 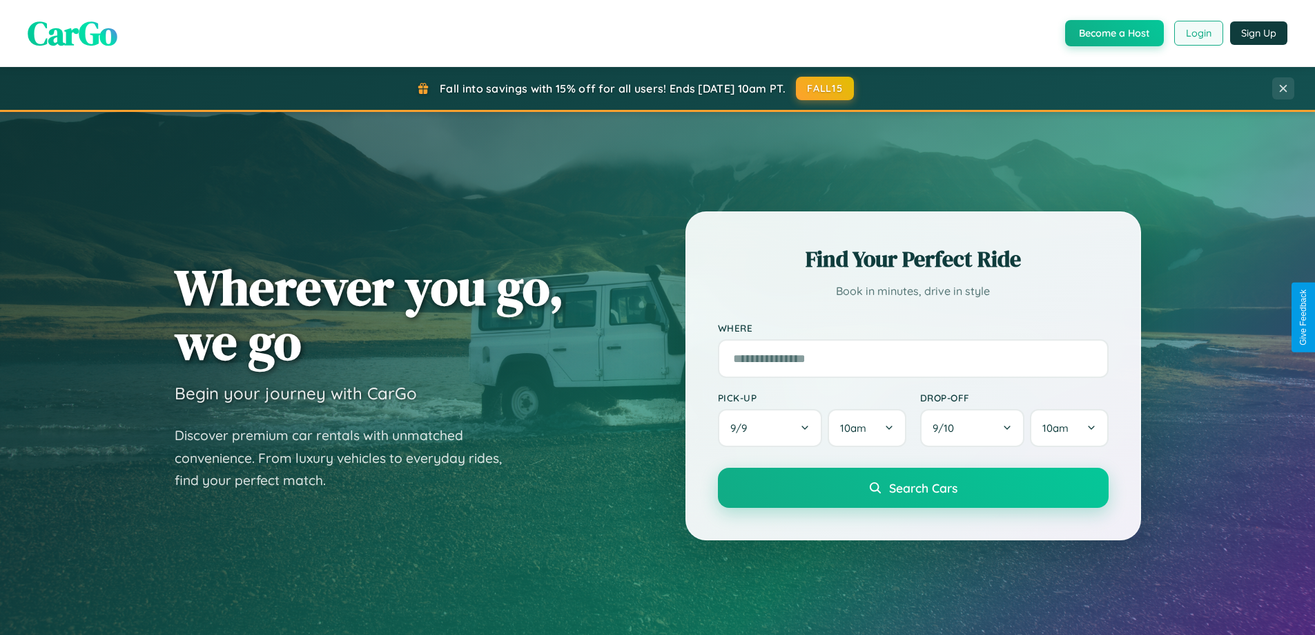 I want to click on span: CarGo, so click(x=72, y=33).